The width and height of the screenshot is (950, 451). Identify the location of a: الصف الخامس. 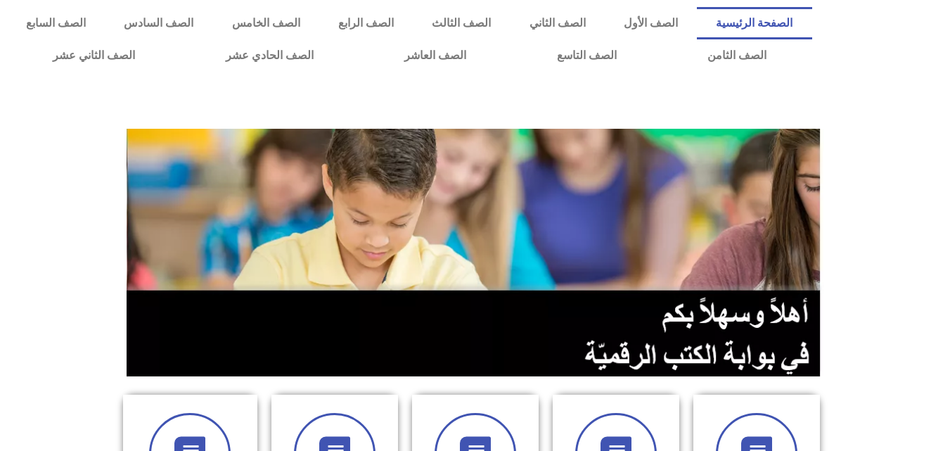
(266, 23).